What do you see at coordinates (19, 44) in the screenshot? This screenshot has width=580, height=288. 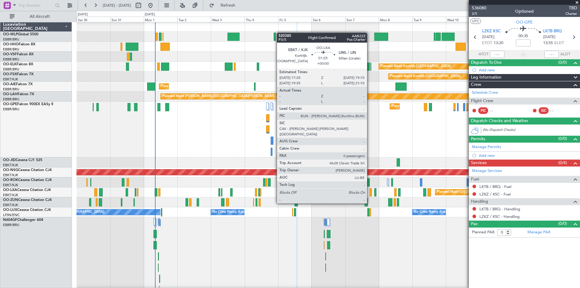 I see `a: OO-HHOFalcon 8X` at bounding box center [19, 44].